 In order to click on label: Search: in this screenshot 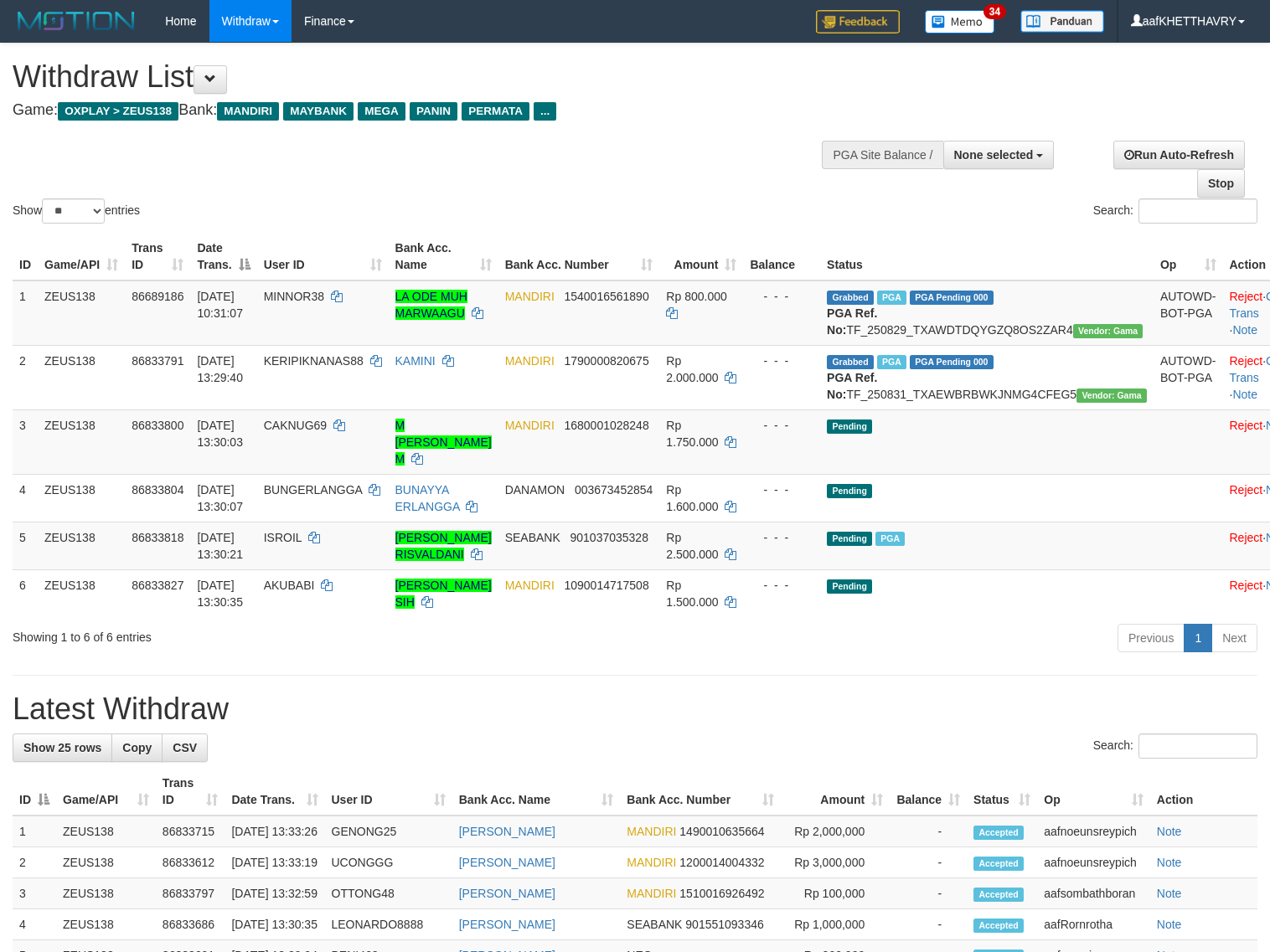, I will do `click(1175, 746)`.